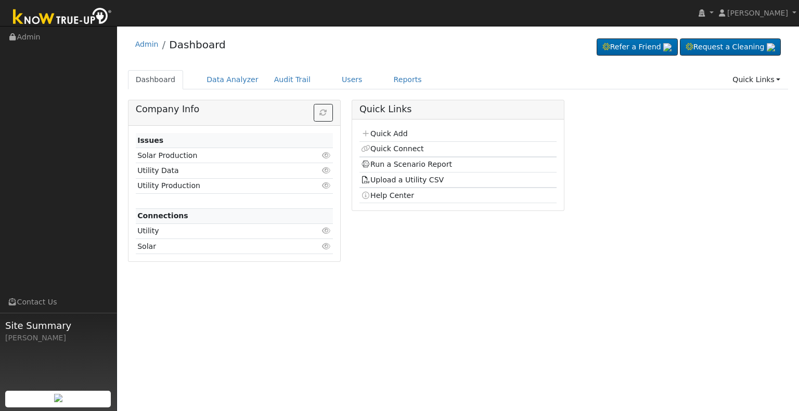 Image resolution: width=799 pixels, height=411 pixels. Describe the element at coordinates (637, 47) in the screenshot. I see `a: Refer a Friend` at that location.